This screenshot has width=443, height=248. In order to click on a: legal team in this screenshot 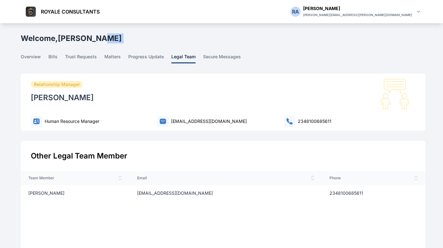, I will do `click(187, 58)`.